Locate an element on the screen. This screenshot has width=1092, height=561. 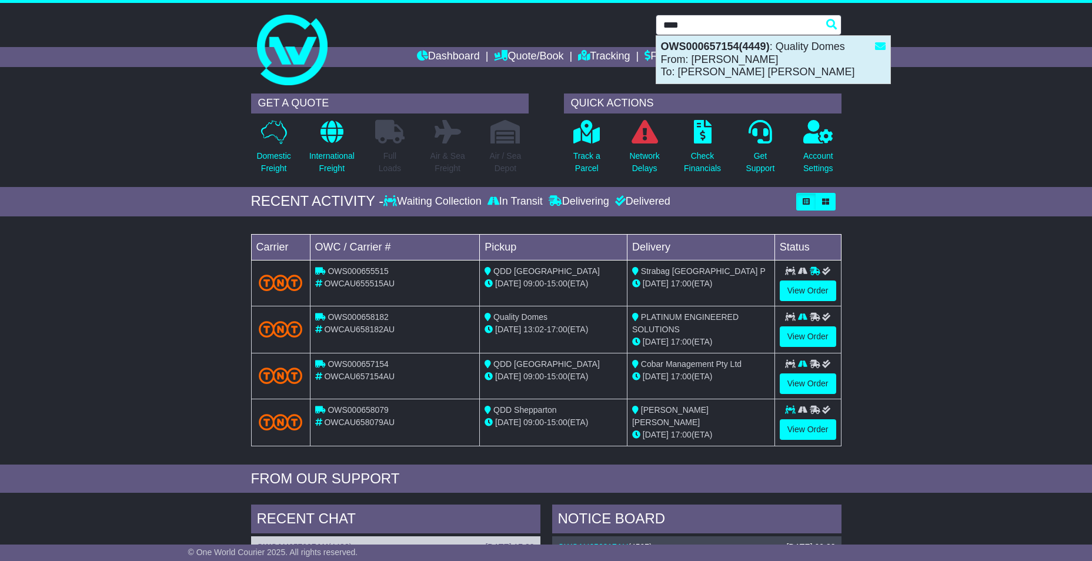
span: 13:02 is located at coordinates (534, 329).